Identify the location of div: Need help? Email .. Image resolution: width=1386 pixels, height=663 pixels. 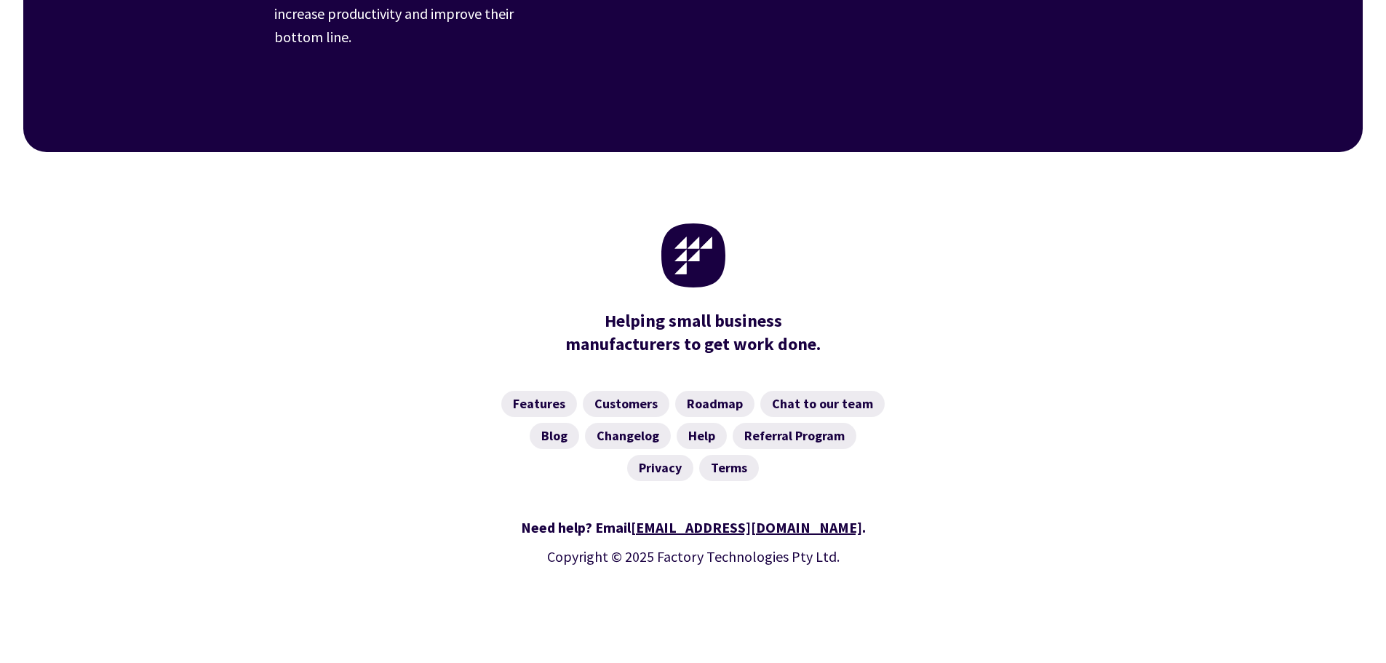
(693, 527).